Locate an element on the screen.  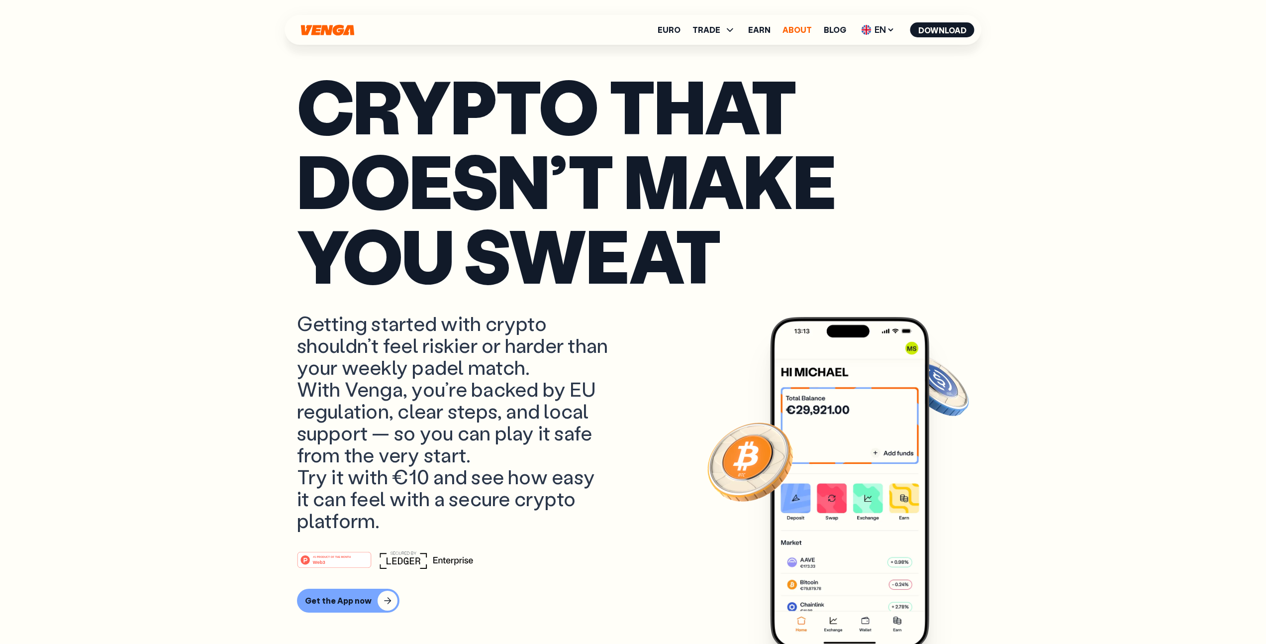
svg: Home is located at coordinates (328, 30).